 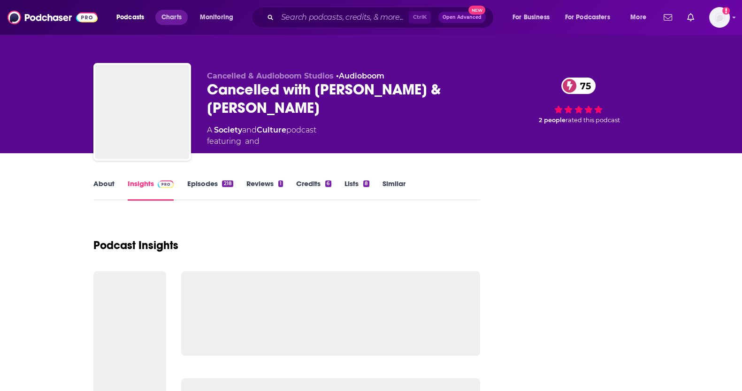 What do you see at coordinates (210, 190) in the screenshot?
I see `a: Episodes218` at bounding box center [210, 190].